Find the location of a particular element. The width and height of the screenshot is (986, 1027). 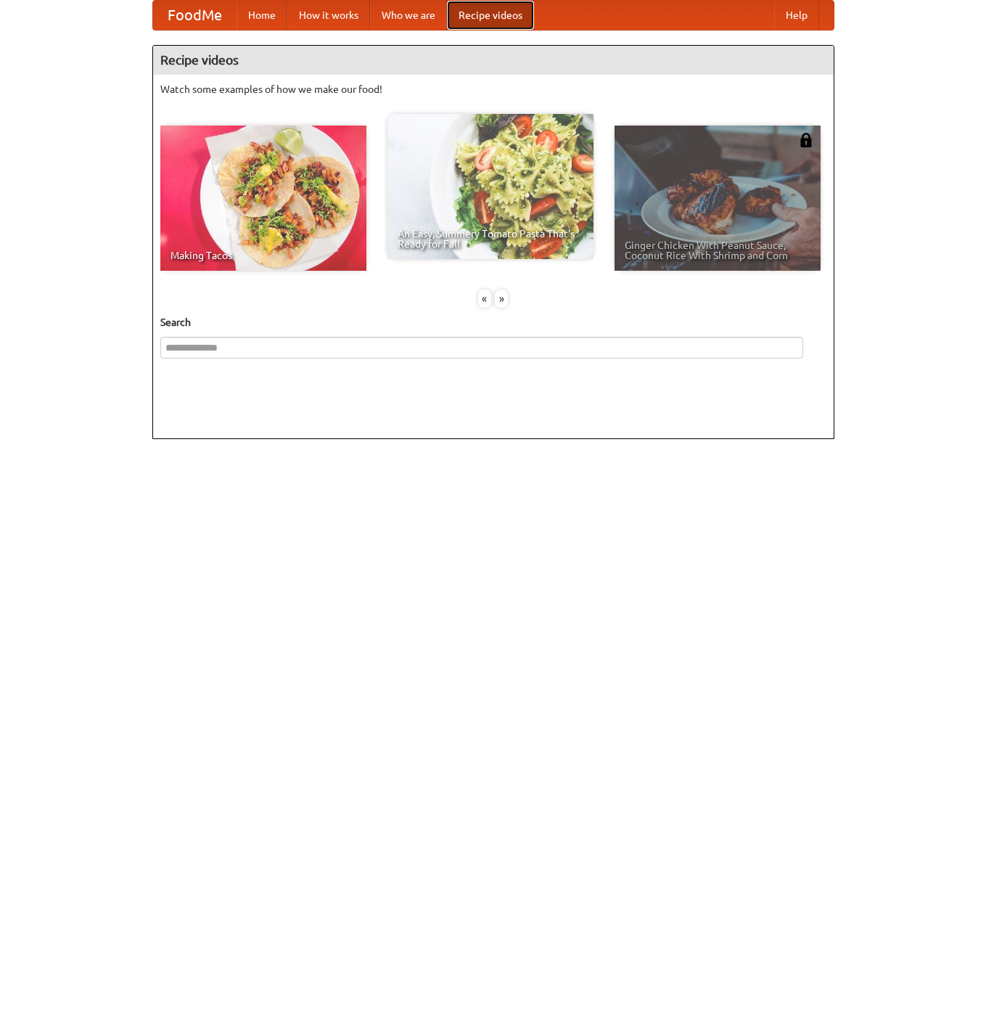

h5: Search is located at coordinates (493, 322).